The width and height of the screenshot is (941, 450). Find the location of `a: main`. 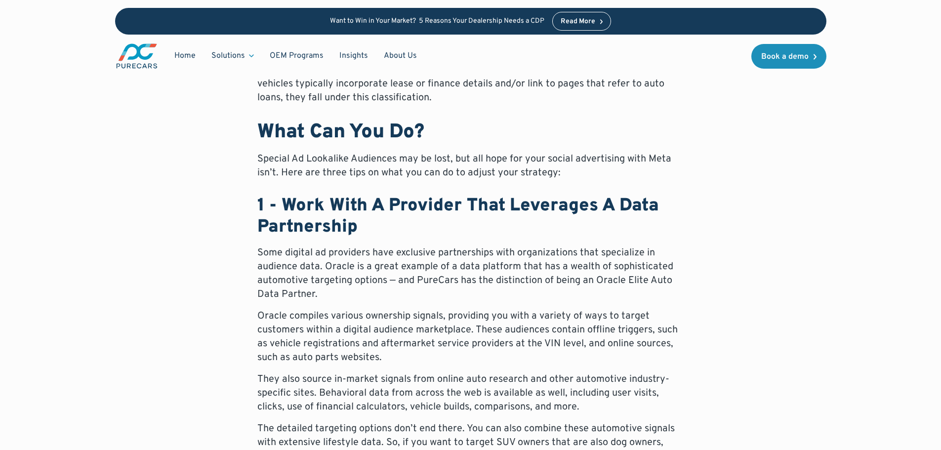

a: main is located at coordinates (137, 56).